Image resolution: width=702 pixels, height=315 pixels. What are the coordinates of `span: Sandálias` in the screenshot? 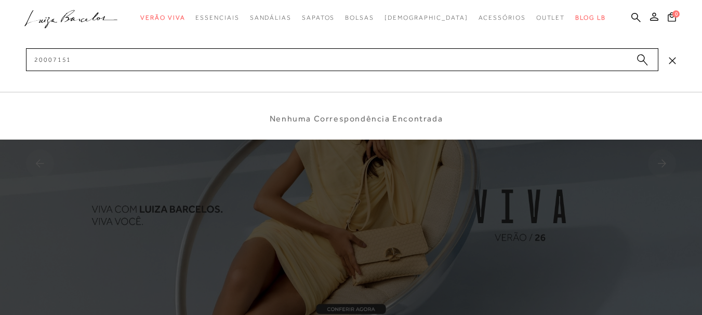 It's located at (271, 18).